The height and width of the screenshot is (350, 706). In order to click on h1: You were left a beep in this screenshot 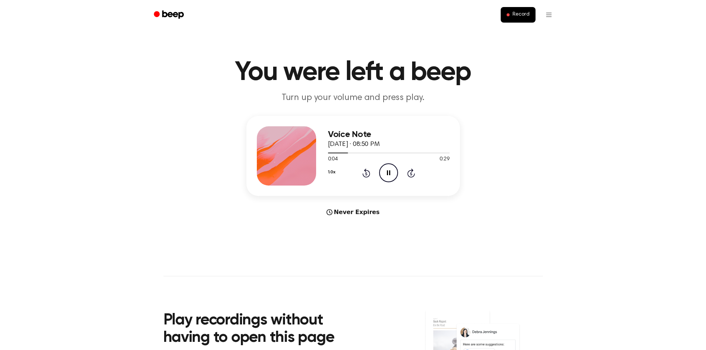, I will do `click(353, 73)`.